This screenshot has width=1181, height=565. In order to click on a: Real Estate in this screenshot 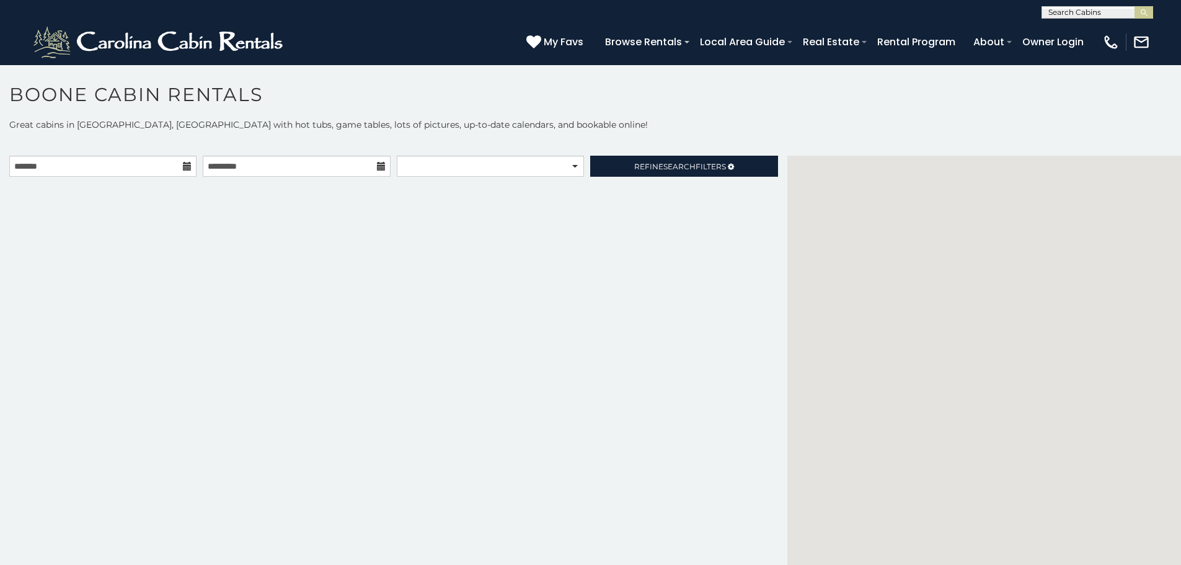, I will do `click(831, 42)`.